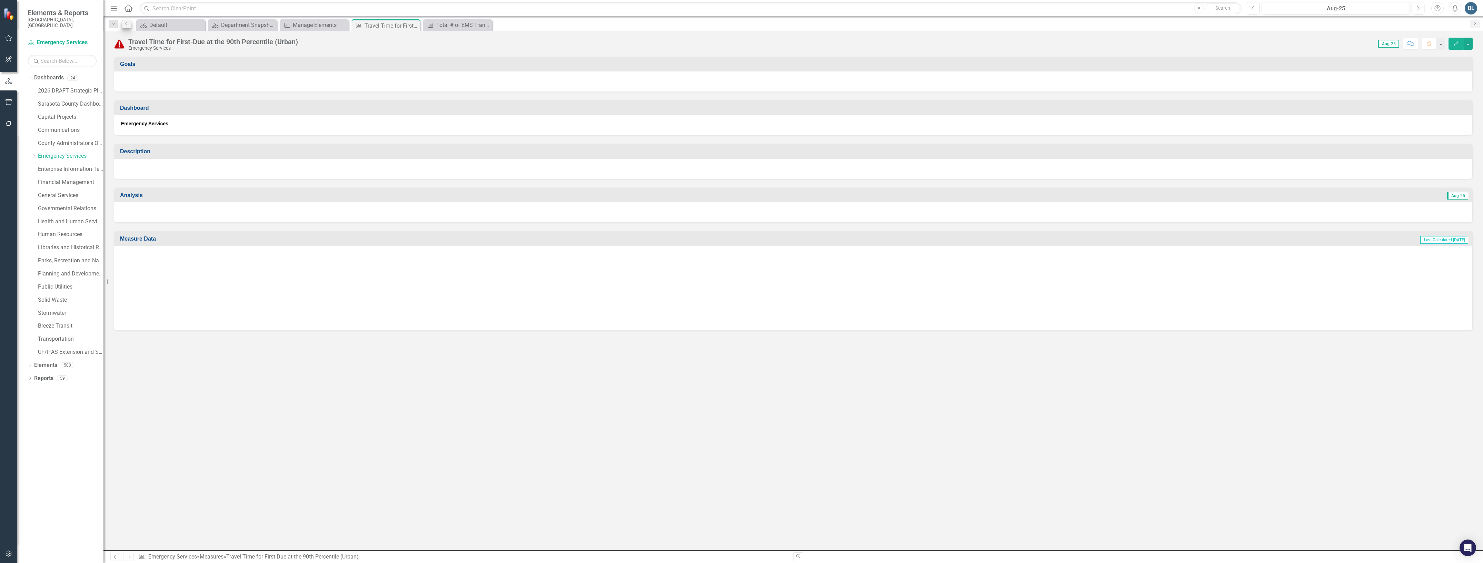 The width and height of the screenshot is (1483, 563). I want to click on h3: Dashboard, so click(794, 108).